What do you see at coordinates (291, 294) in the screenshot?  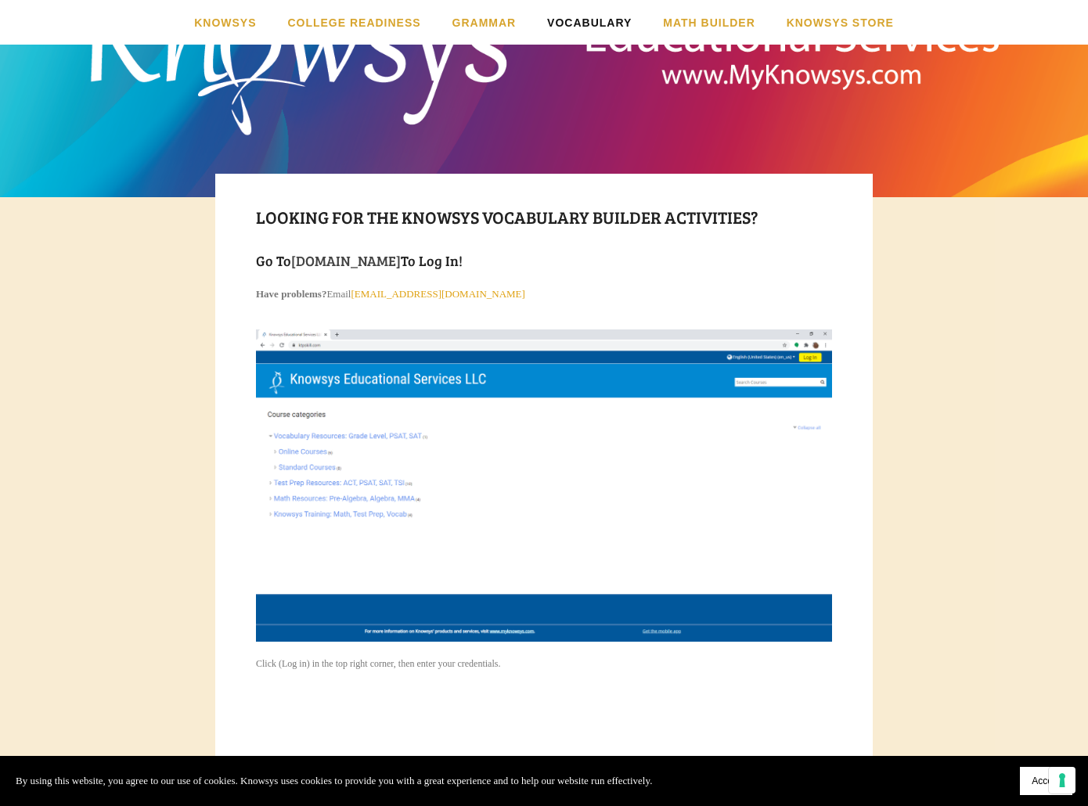 I see `strong: Have problems?` at bounding box center [291, 294].